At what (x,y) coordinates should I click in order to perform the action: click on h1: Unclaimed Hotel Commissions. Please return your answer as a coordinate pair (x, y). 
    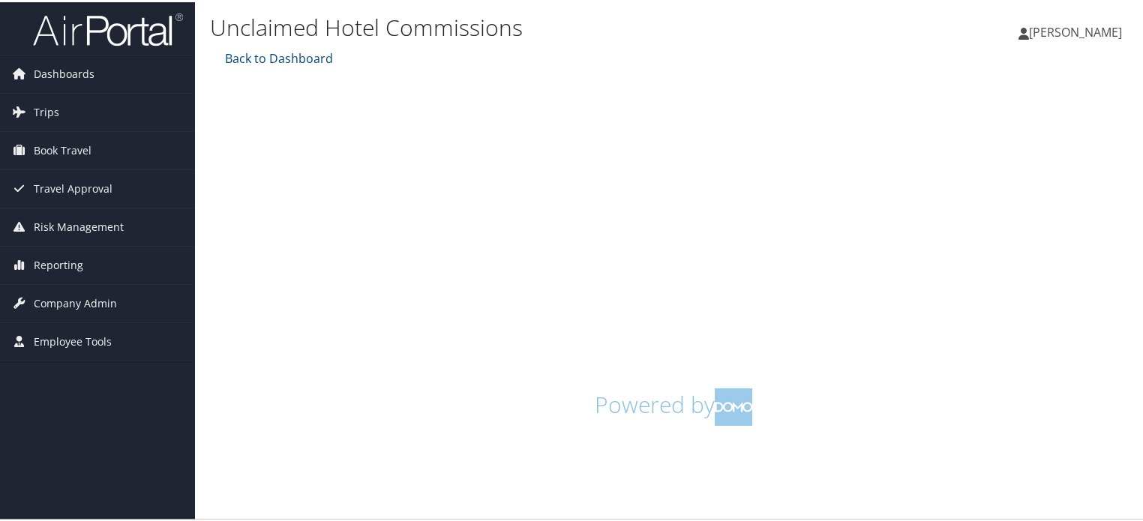
    Looking at the image, I should click on (519, 26).